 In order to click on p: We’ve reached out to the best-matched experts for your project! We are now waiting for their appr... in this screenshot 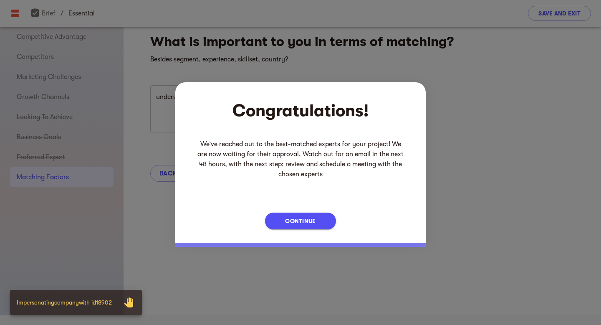, I will do `click(300, 159)`.